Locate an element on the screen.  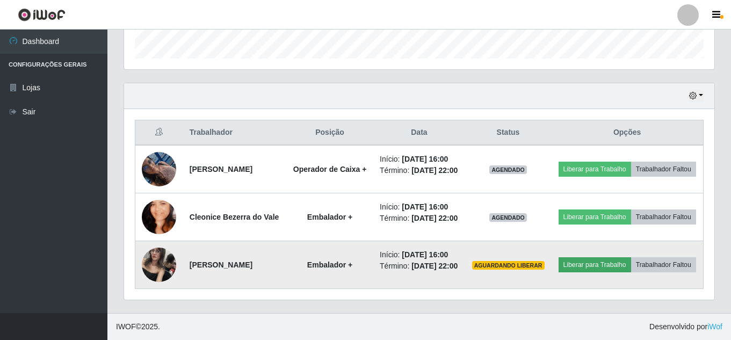
span: AGUARDANDO LIBERAR is located at coordinates (508, 265).